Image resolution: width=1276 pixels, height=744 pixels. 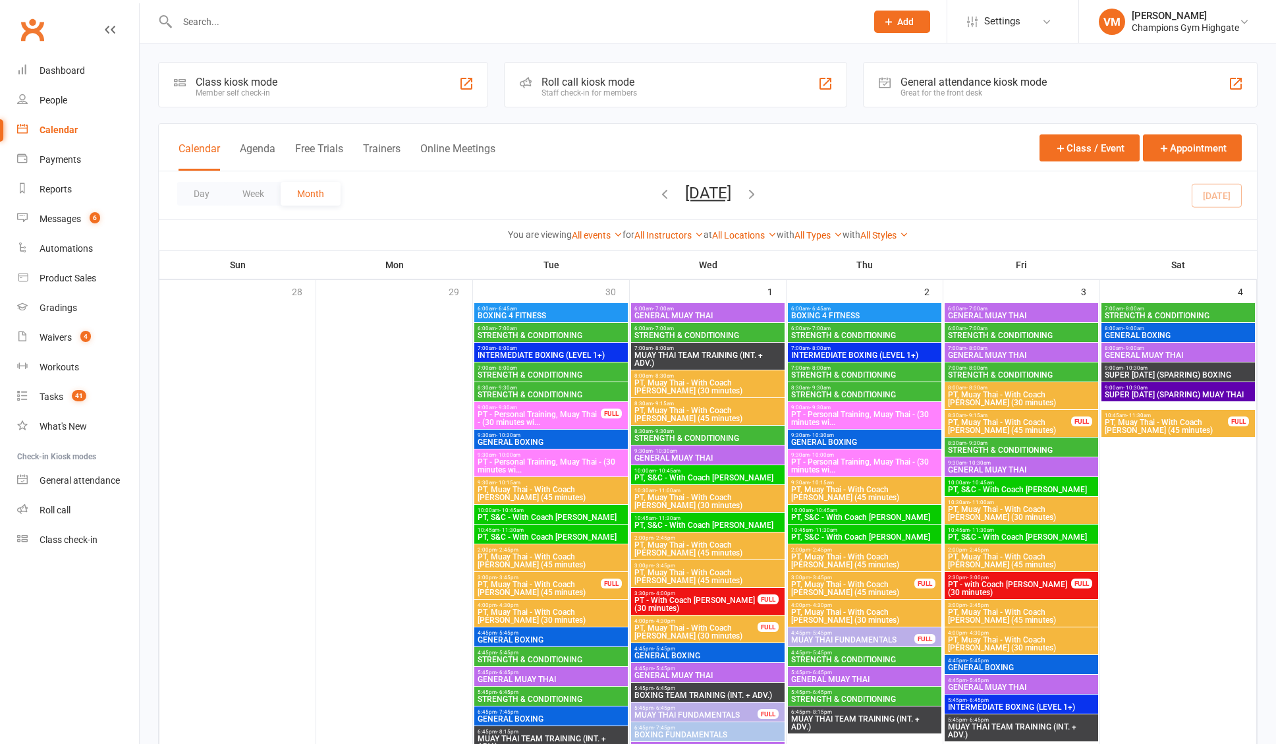 I want to click on a: General attendance kiosk mode, so click(x=78, y=480).